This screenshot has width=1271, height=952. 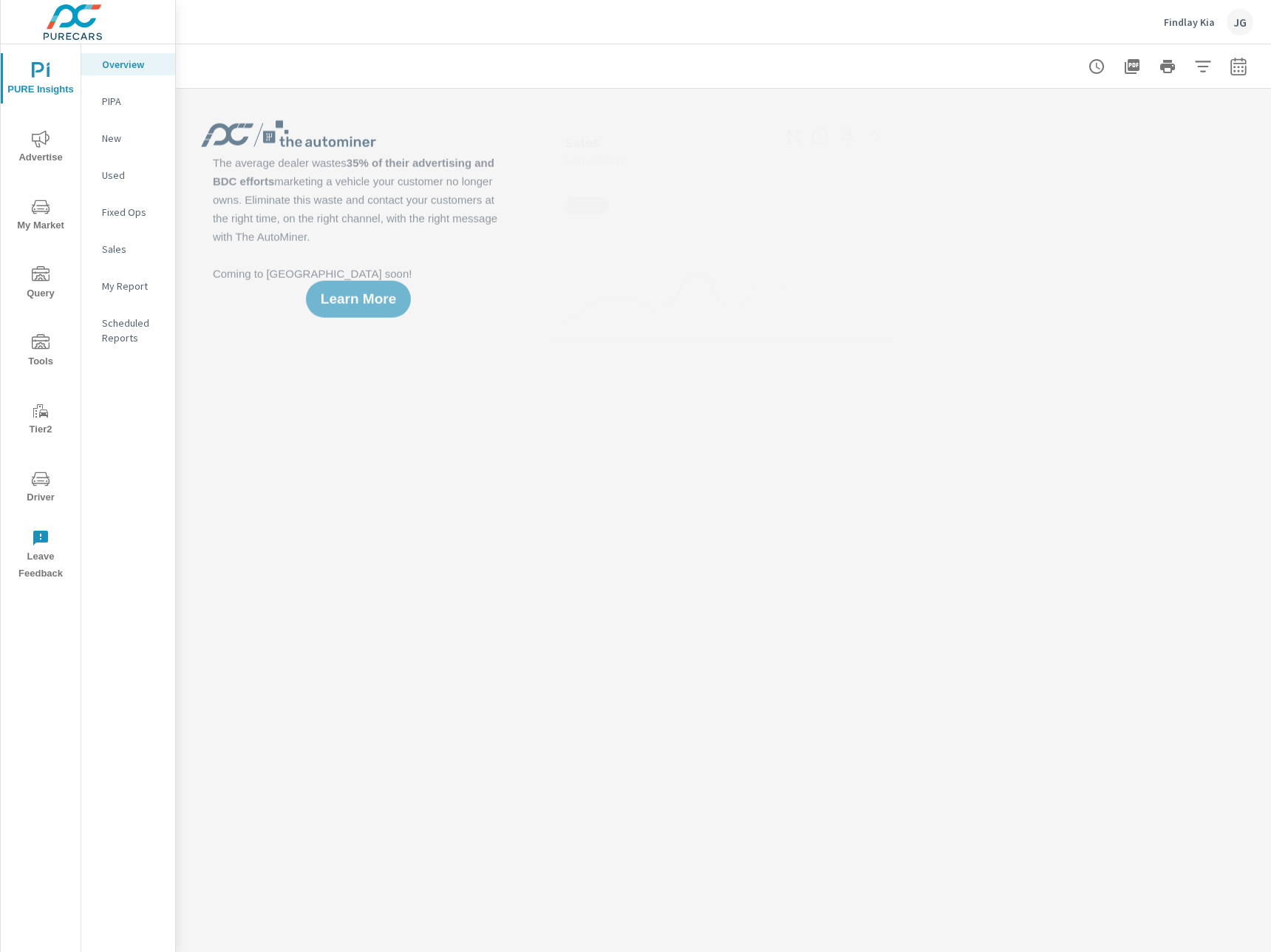 What do you see at coordinates (128, 138) in the screenshot?
I see `div: New` at bounding box center [128, 138].